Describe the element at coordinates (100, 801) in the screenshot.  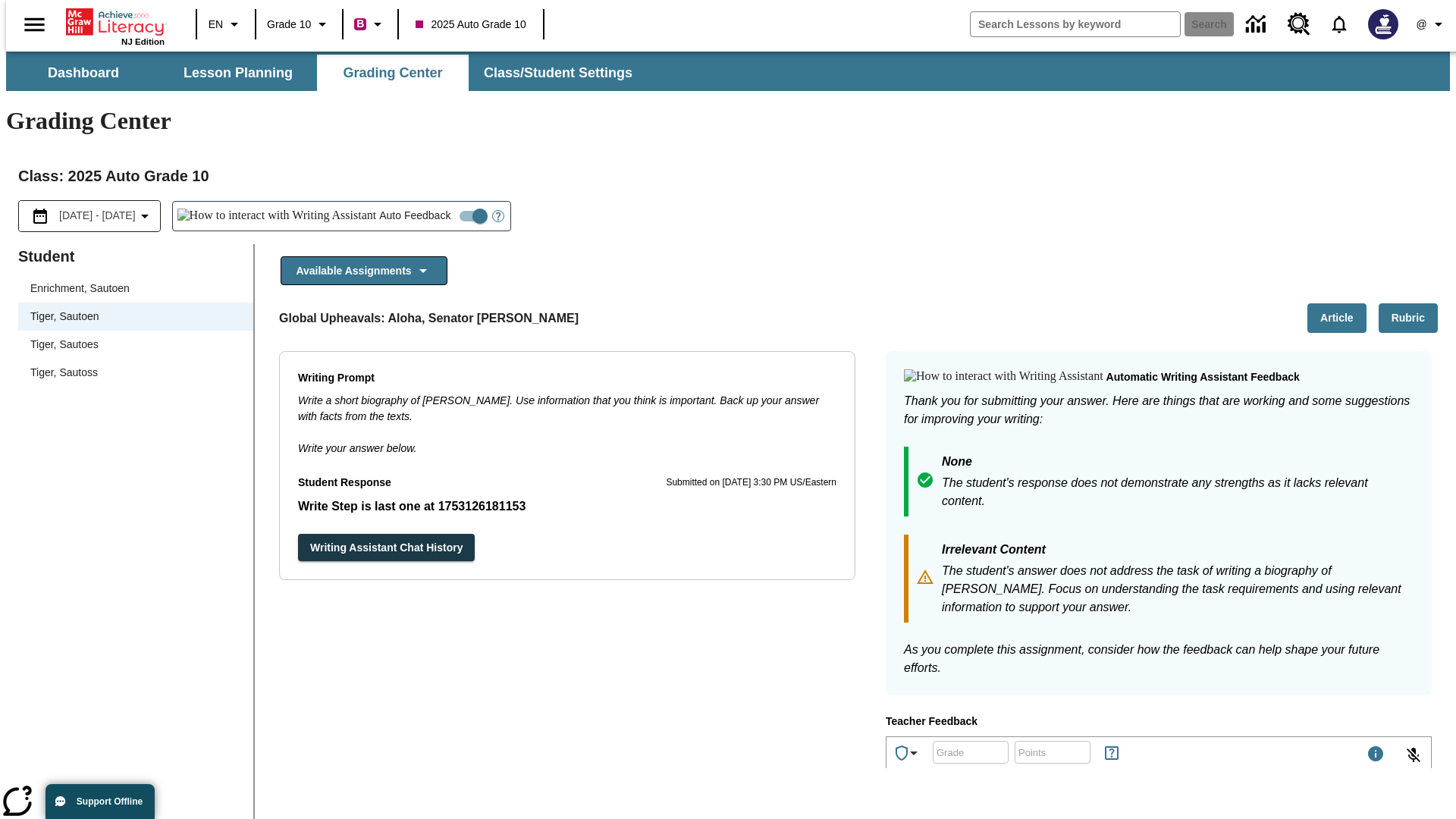
I see `button: Support Offline` at that location.